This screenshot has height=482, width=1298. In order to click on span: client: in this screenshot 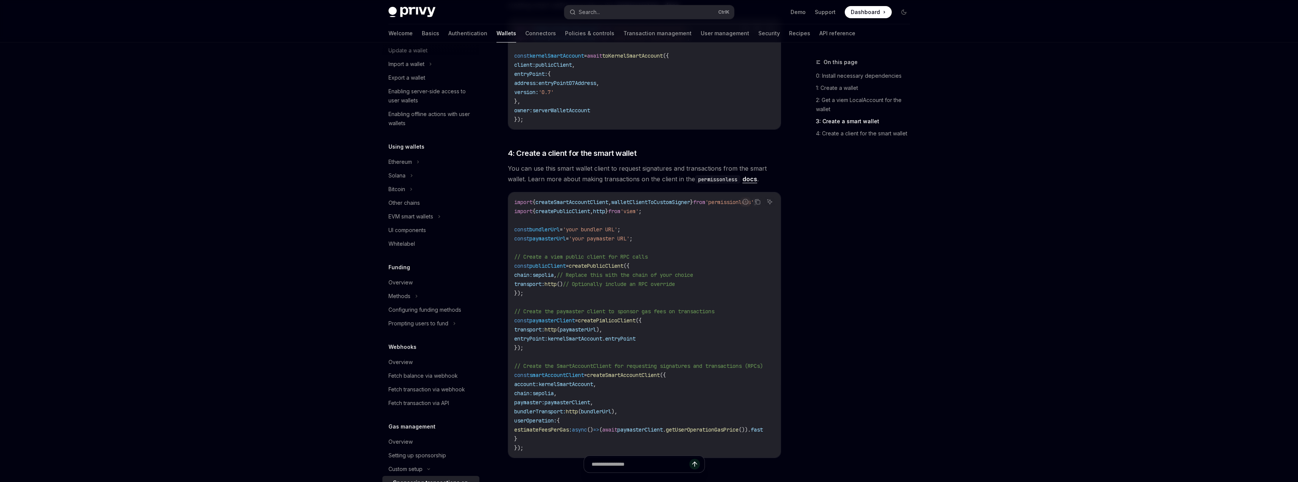, I will do `click(525, 65)`.